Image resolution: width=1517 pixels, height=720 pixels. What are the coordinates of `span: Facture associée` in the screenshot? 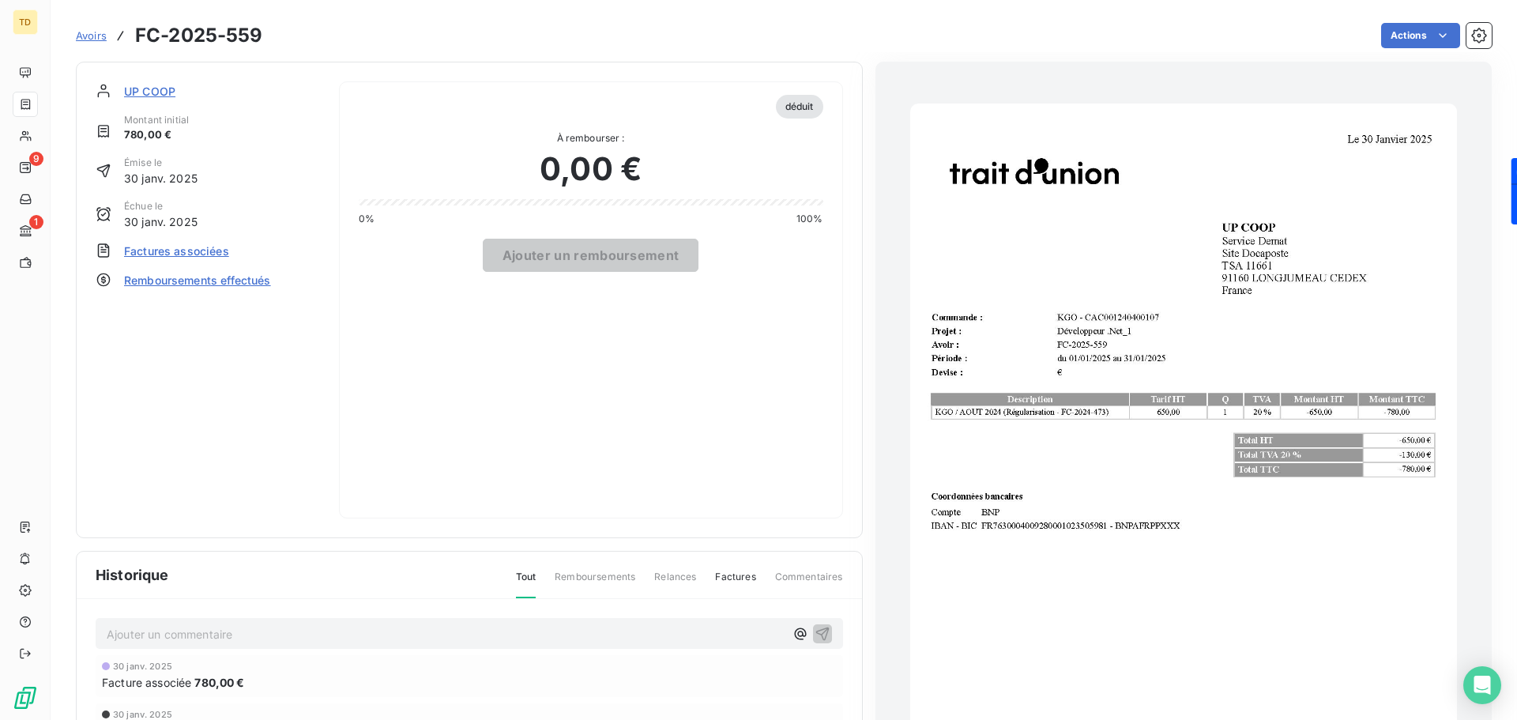 It's located at (146, 682).